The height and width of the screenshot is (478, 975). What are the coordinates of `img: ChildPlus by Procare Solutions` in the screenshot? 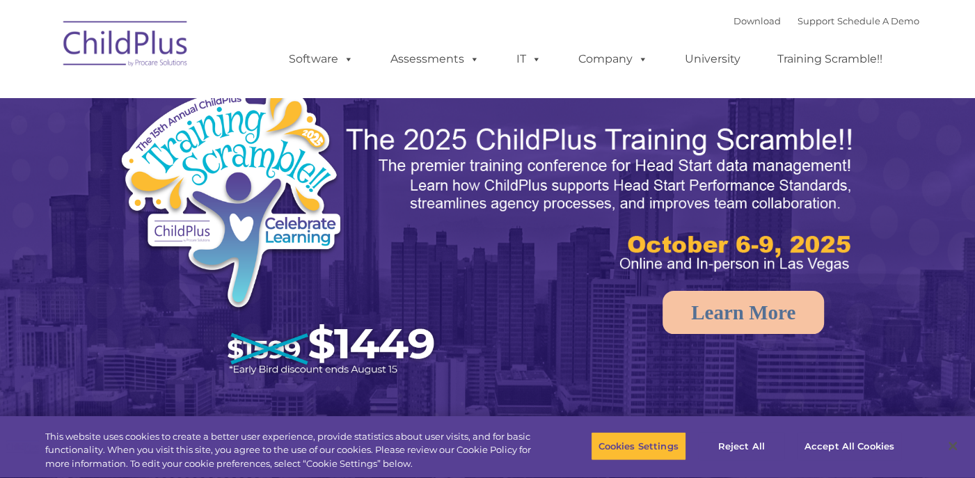 It's located at (126, 46).